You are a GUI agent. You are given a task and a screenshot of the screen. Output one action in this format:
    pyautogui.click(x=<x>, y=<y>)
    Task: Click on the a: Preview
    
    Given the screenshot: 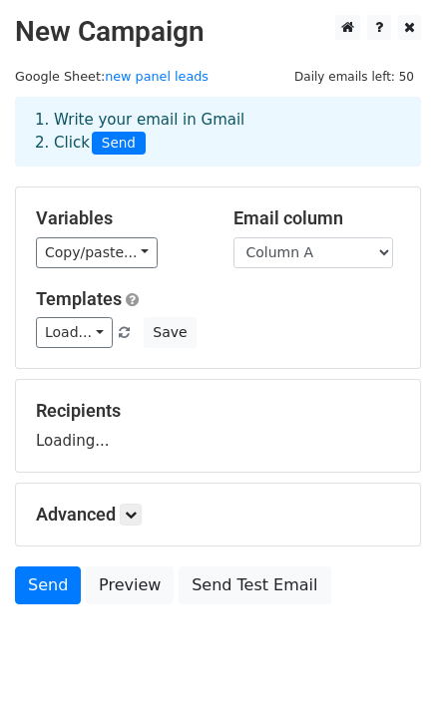 What is the action you would take?
    pyautogui.click(x=130, y=585)
    